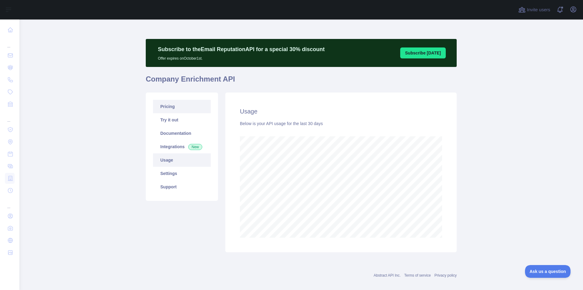  What do you see at coordinates (182, 106) in the screenshot?
I see `a: Pricing` at bounding box center [182, 106].